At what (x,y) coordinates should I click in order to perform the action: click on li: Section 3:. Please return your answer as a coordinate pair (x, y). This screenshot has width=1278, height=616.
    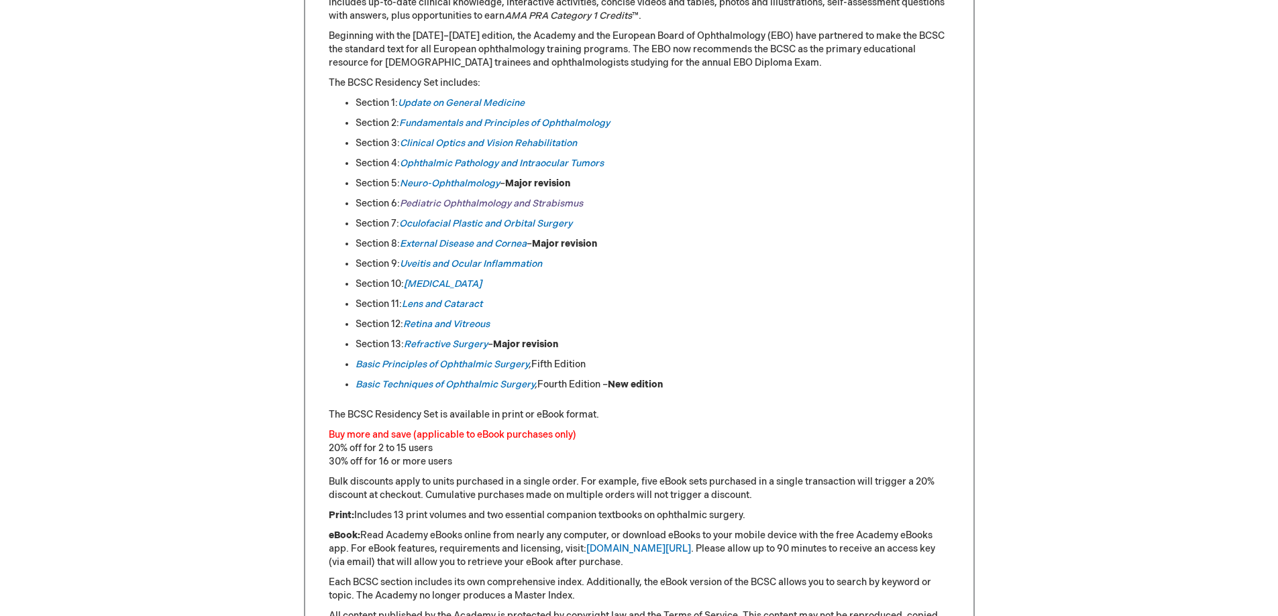
    Looking at the image, I should click on (653, 144).